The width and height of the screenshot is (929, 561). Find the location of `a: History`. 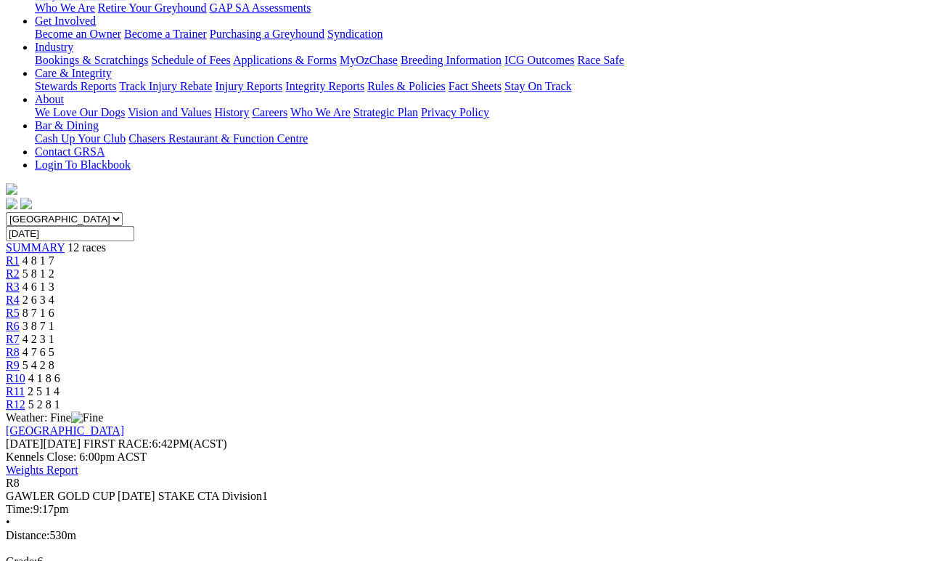

a: History is located at coordinates (232, 112).